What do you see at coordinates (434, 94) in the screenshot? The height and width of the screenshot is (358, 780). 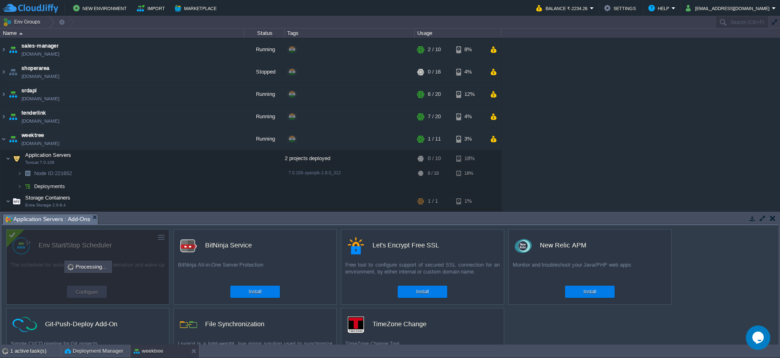 I see `div: 6 / 20` at bounding box center [434, 94].